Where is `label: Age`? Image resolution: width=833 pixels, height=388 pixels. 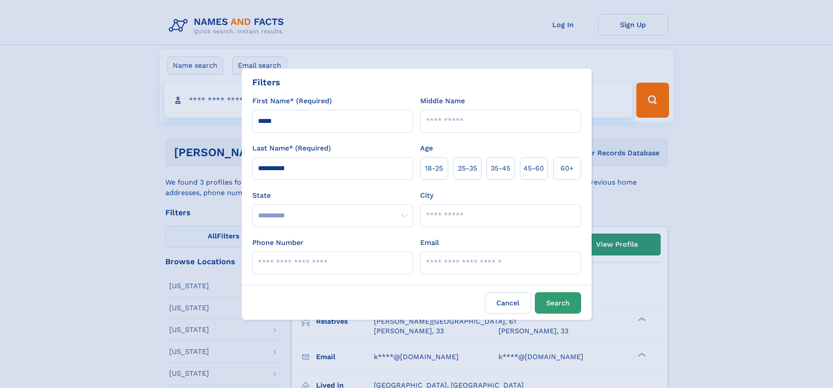
label: Age is located at coordinates (426, 148).